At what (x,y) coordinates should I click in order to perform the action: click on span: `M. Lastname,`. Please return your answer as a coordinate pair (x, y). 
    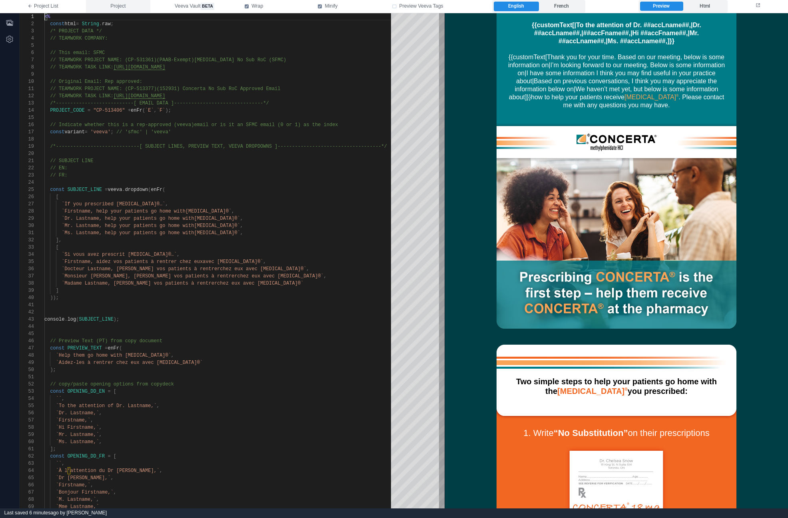
    Looking at the image, I should click on (76, 499).